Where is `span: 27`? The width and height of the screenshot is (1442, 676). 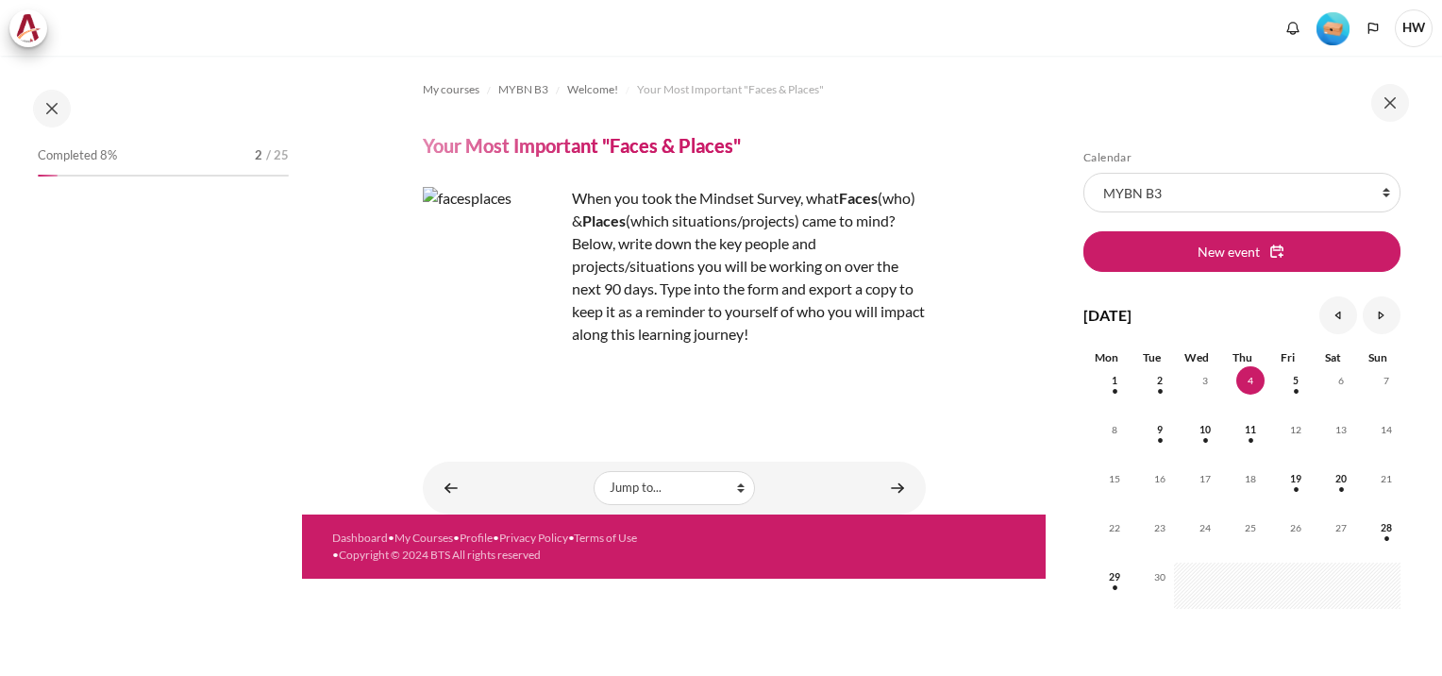 span: 27 is located at coordinates (1341, 527).